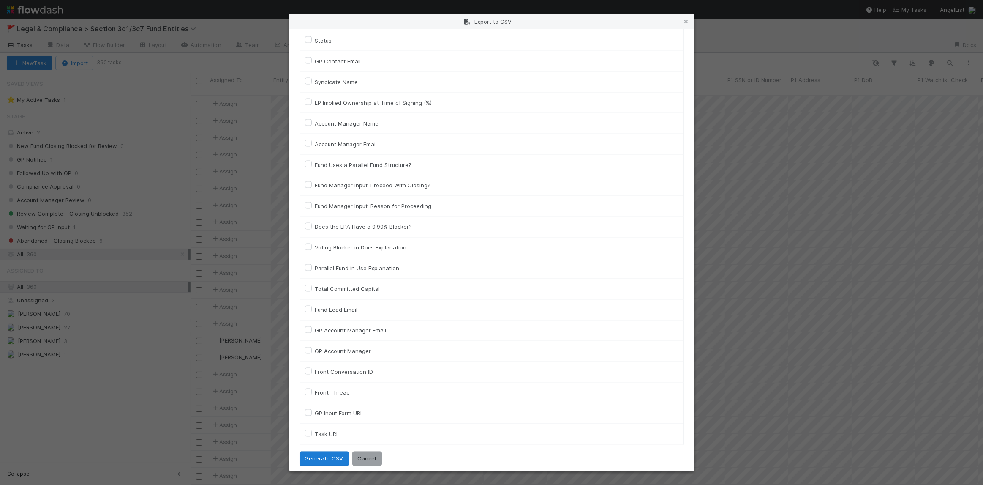  I want to click on label: Fund Lead Email, so click(336, 310).